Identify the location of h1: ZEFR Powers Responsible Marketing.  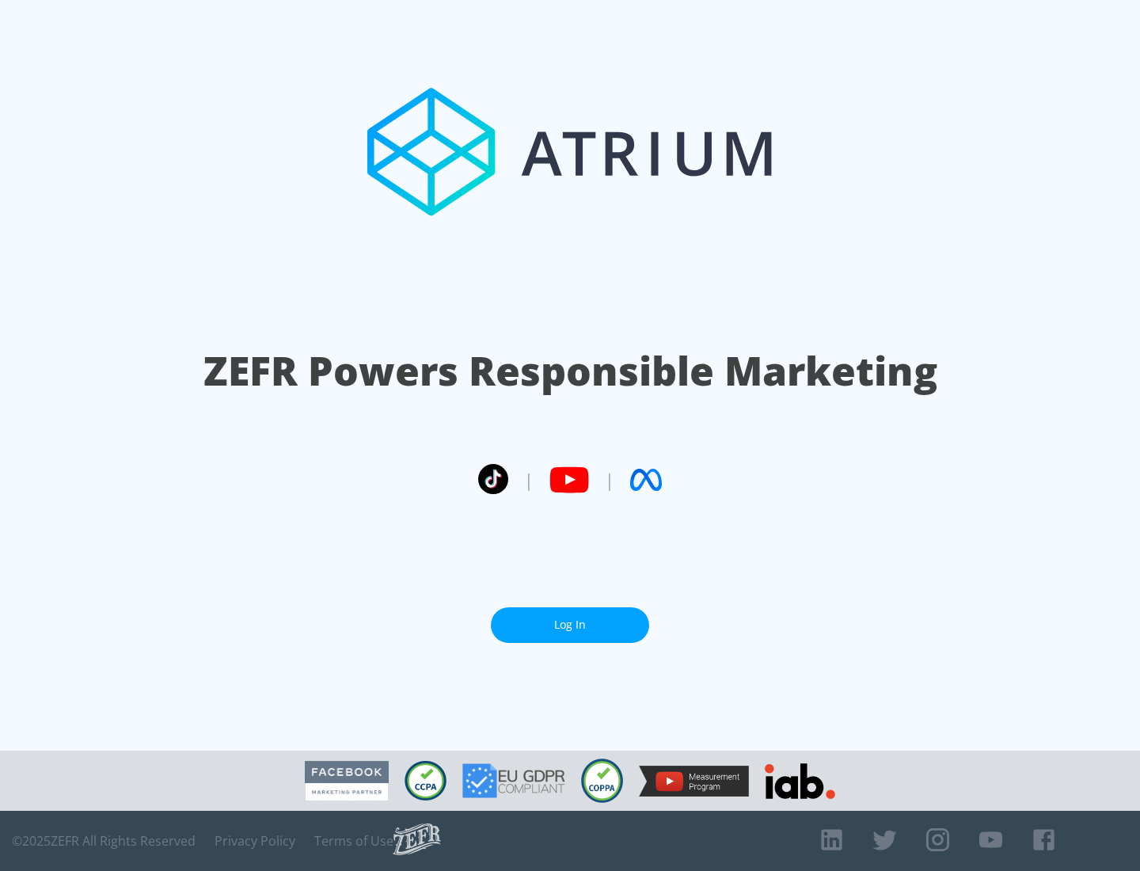
(570, 370).